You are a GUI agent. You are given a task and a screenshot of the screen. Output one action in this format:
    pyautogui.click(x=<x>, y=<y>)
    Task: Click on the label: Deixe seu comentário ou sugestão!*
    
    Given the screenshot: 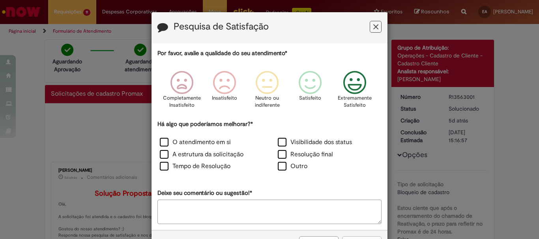 What is the action you would take?
    pyautogui.click(x=205, y=193)
    